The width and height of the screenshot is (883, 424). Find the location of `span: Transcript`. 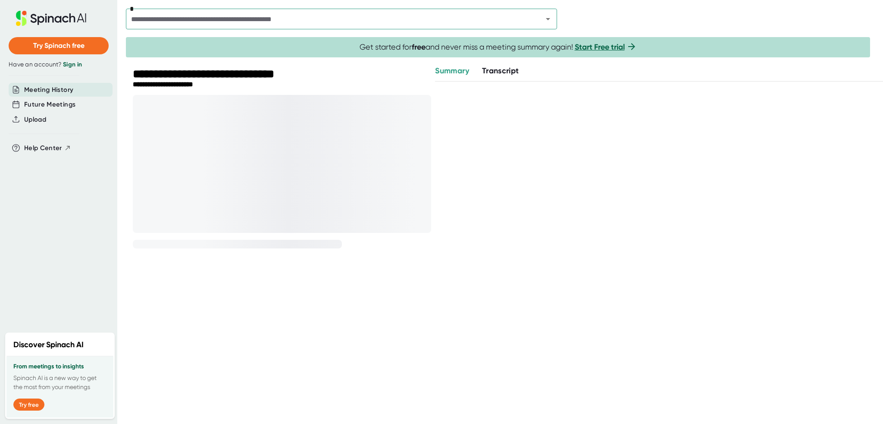

span: Transcript is located at coordinates (501, 71).